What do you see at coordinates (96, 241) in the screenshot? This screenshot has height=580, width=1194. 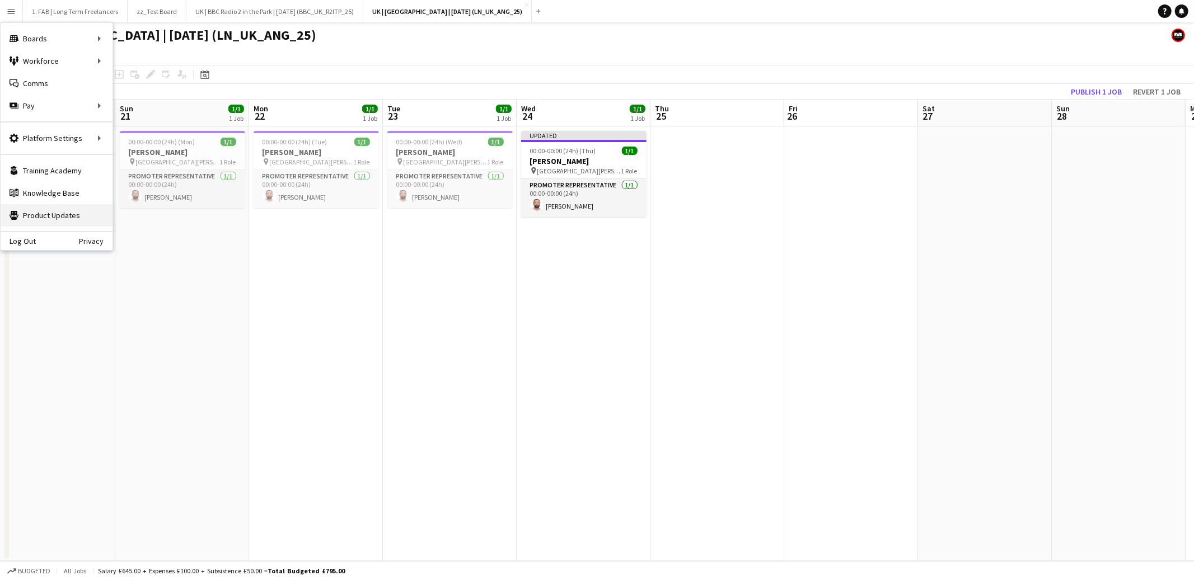 I see `a: Privacy` at bounding box center [96, 241].